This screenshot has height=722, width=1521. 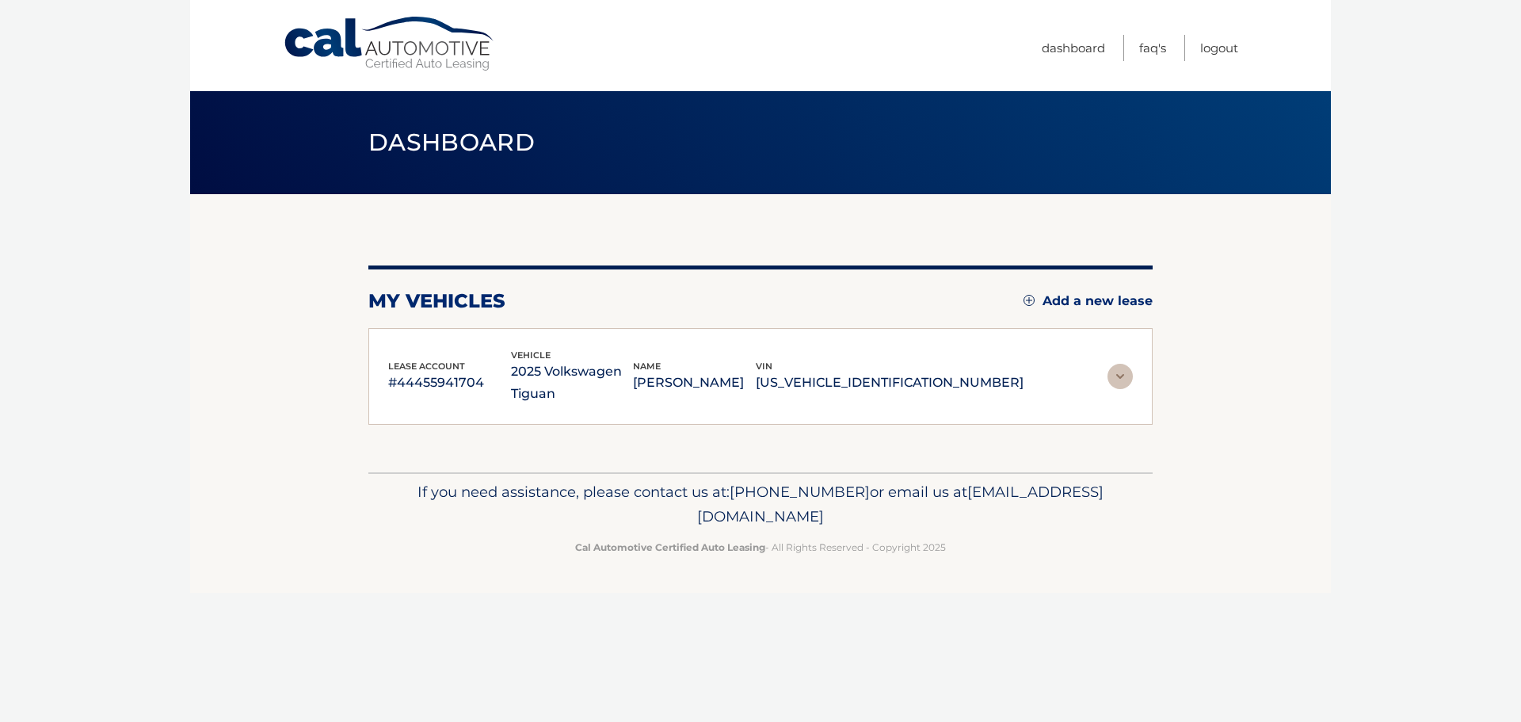 I want to click on span: vin, so click(x=764, y=366).